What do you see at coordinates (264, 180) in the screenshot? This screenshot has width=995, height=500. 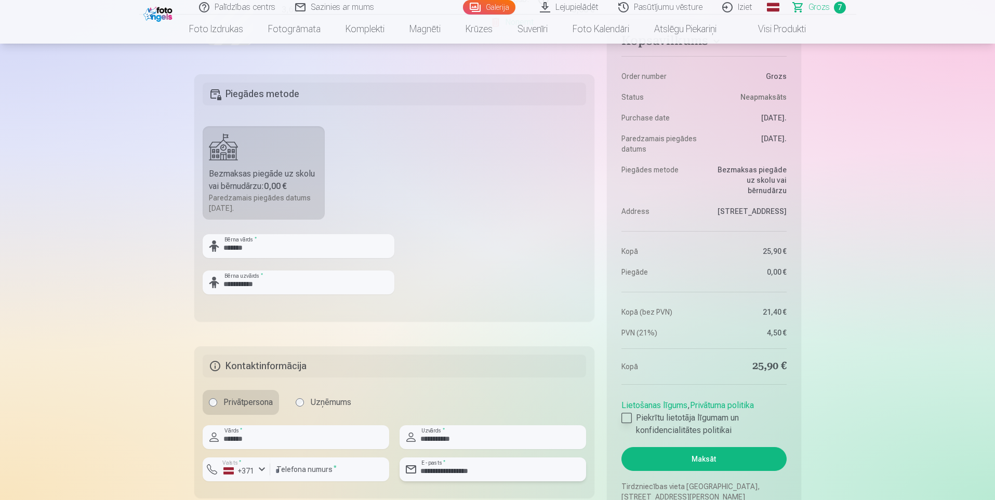 I see `div: Bezmaksas piegāde uz skolu vai bērnudārzu :` at bounding box center [264, 180].